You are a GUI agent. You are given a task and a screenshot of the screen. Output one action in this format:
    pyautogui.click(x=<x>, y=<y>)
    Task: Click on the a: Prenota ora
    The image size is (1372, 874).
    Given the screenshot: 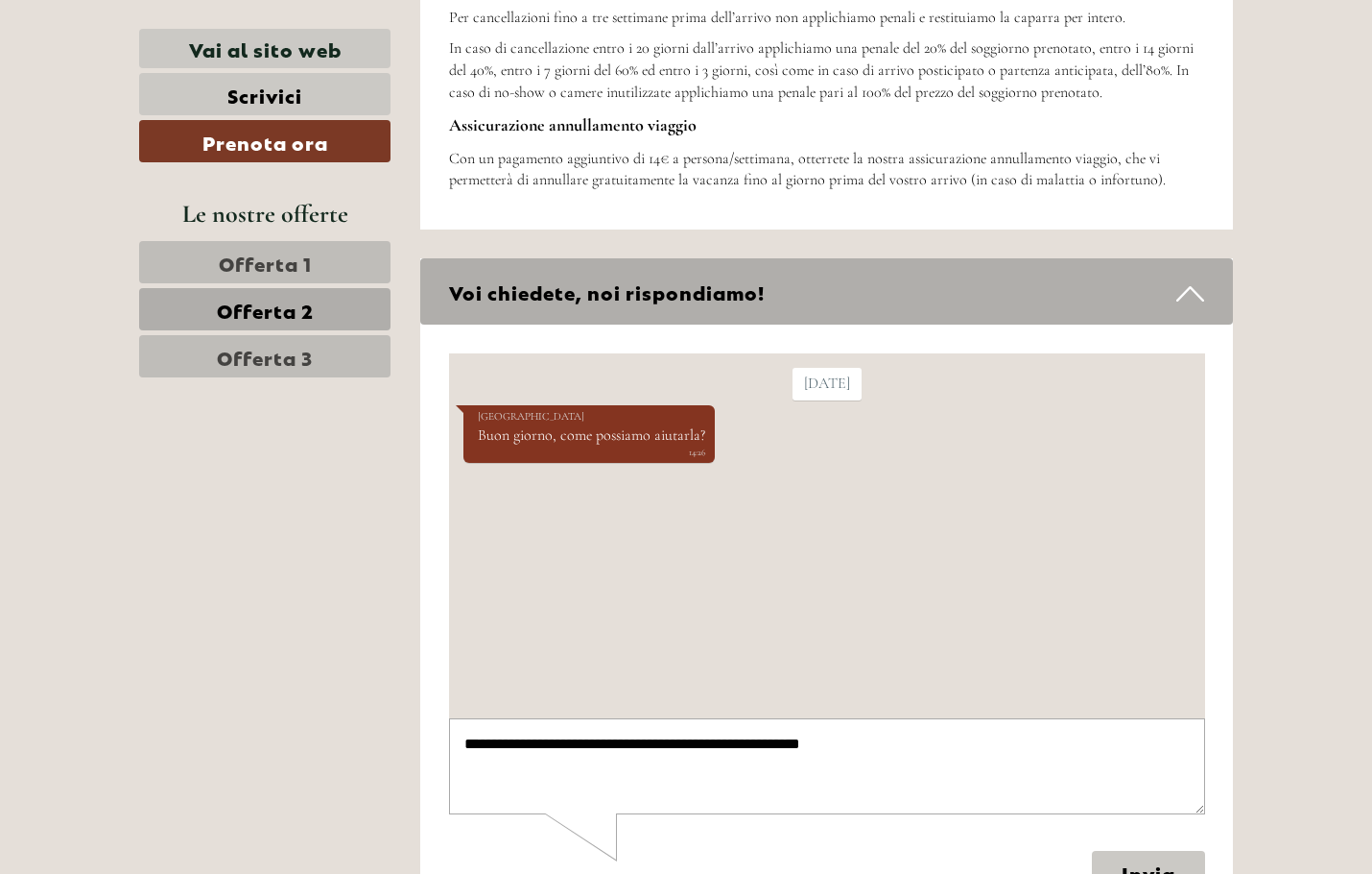 What is the action you would take?
    pyautogui.click(x=265, y=141)
    